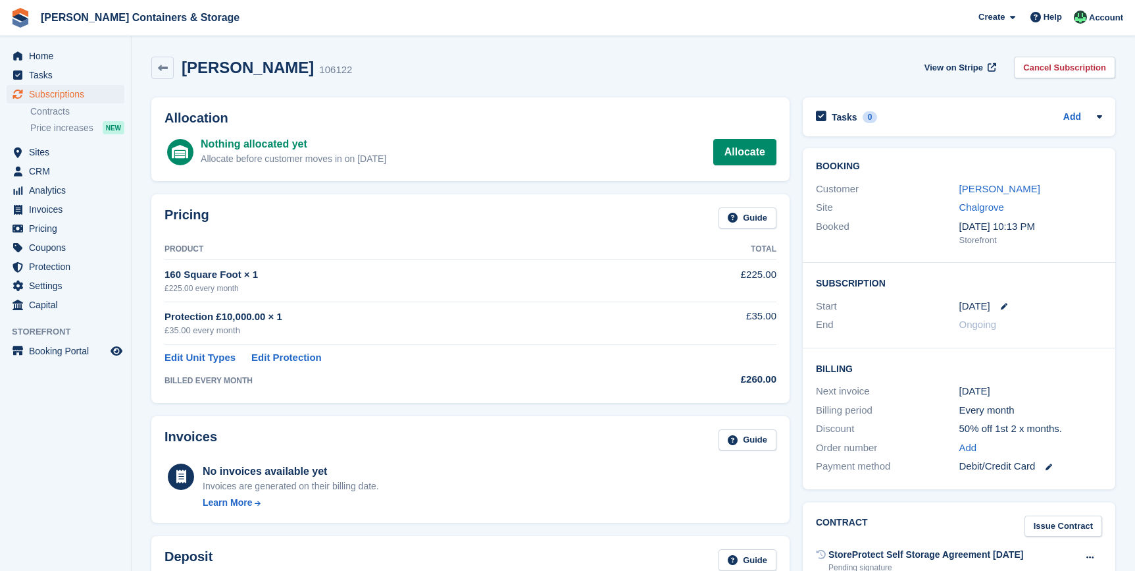 The width and height of the screenshot is (1135, 571). I want to click on th: Total, so click(720, 249).